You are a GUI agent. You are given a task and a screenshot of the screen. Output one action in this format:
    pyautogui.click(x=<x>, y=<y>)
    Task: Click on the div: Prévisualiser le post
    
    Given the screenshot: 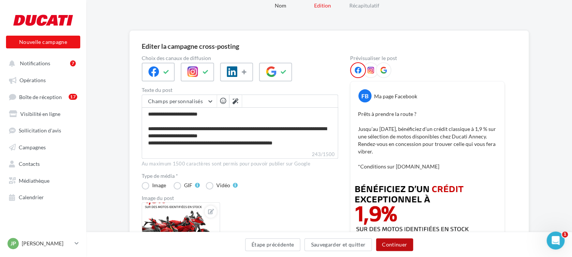 What is the action you would take?
    pyautogui.click(x=428, y=58)
    